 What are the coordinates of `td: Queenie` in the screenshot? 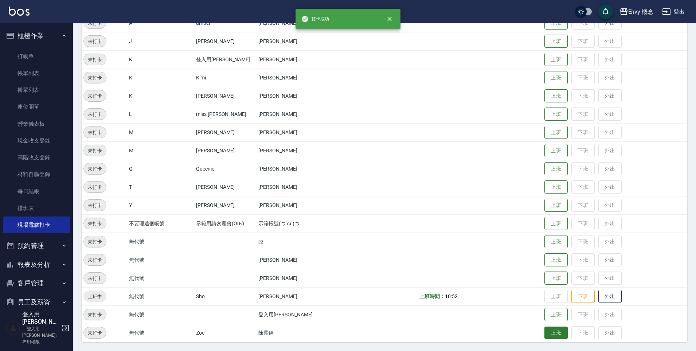 It's located at (225, 169).